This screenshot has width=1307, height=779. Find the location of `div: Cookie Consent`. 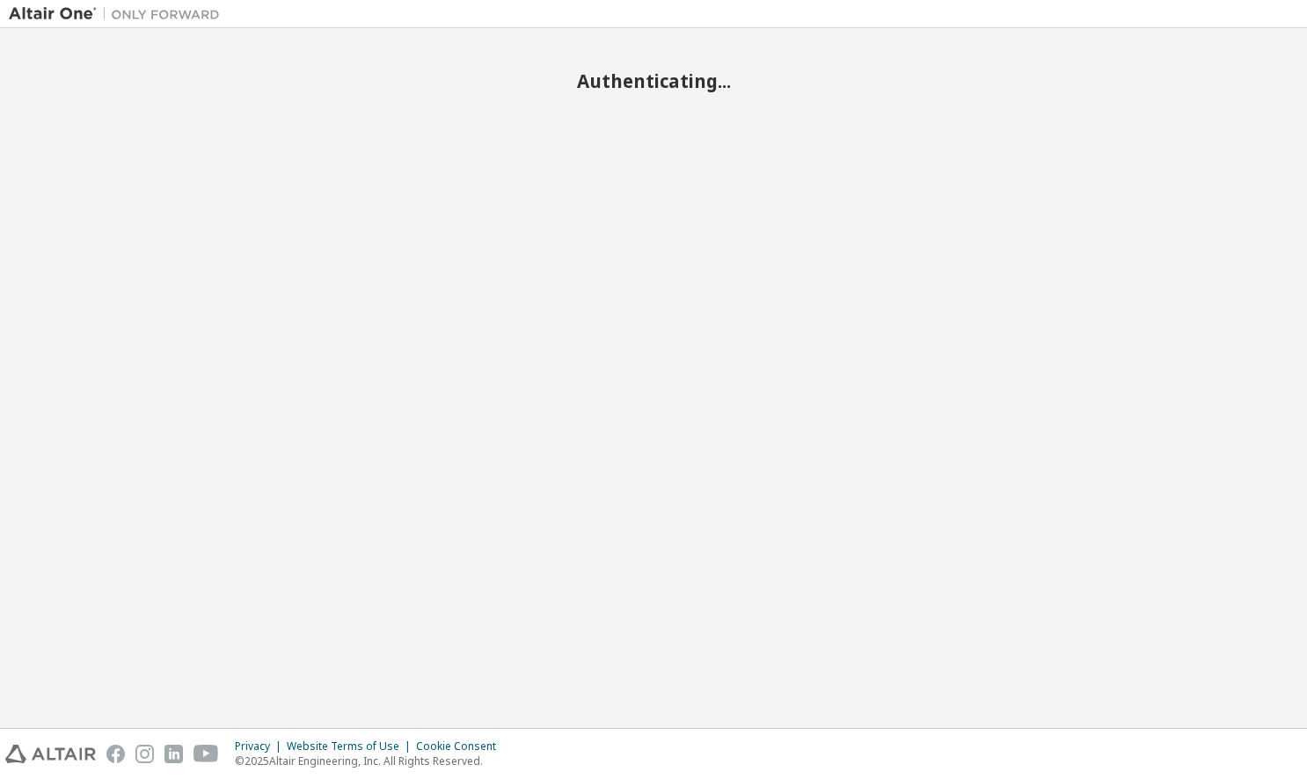

div: Cookie Consent is located at coordinates (461, 747).